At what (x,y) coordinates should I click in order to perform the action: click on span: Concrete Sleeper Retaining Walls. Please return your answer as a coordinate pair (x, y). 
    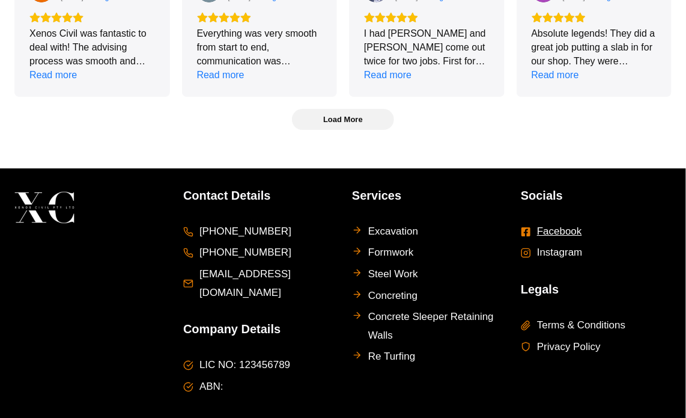
    Looking at the image, I should click on (436, 326).